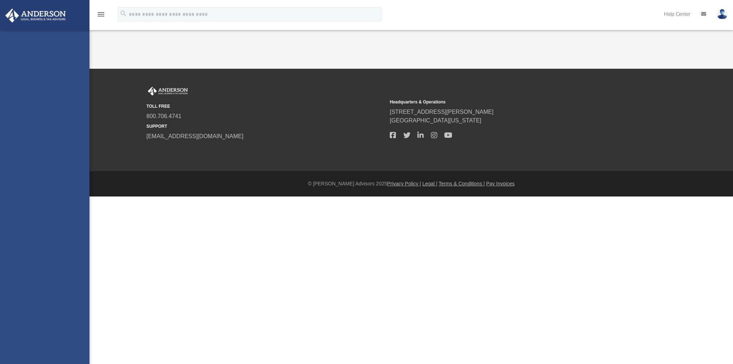  What do you see at coordinates (164, 116) in the screenshot?
I see `a: 800.706.4741` at bounding box center [164, 116].